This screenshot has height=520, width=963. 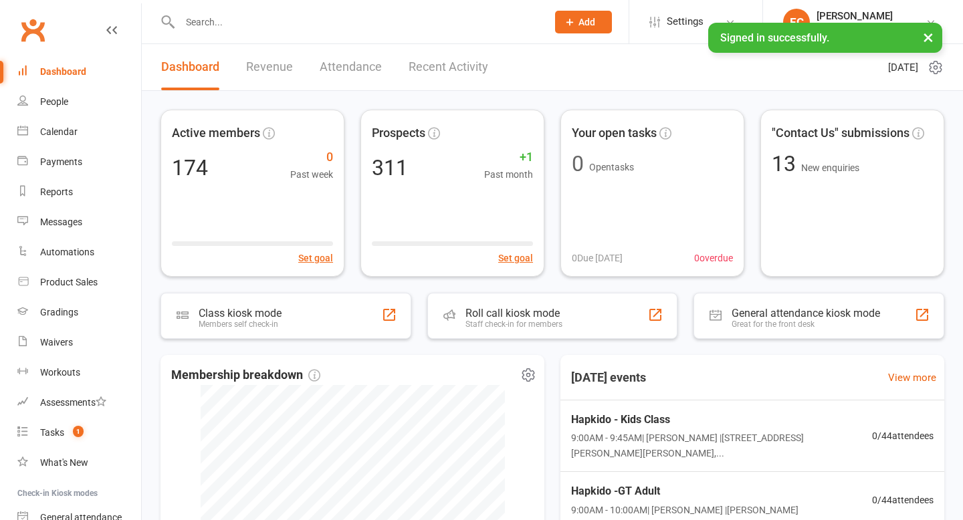 What do you see at coordinates (216, 133) in the screenshot?
I see `span: Active members` at bounding box center [216, 133].